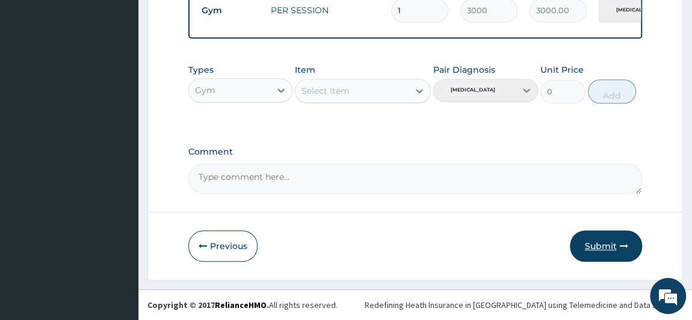 This screenshot has height=320, width=692. Describe the element at coordinates (326, 91) in the screenshot. I see `div: Select Item` at that location.